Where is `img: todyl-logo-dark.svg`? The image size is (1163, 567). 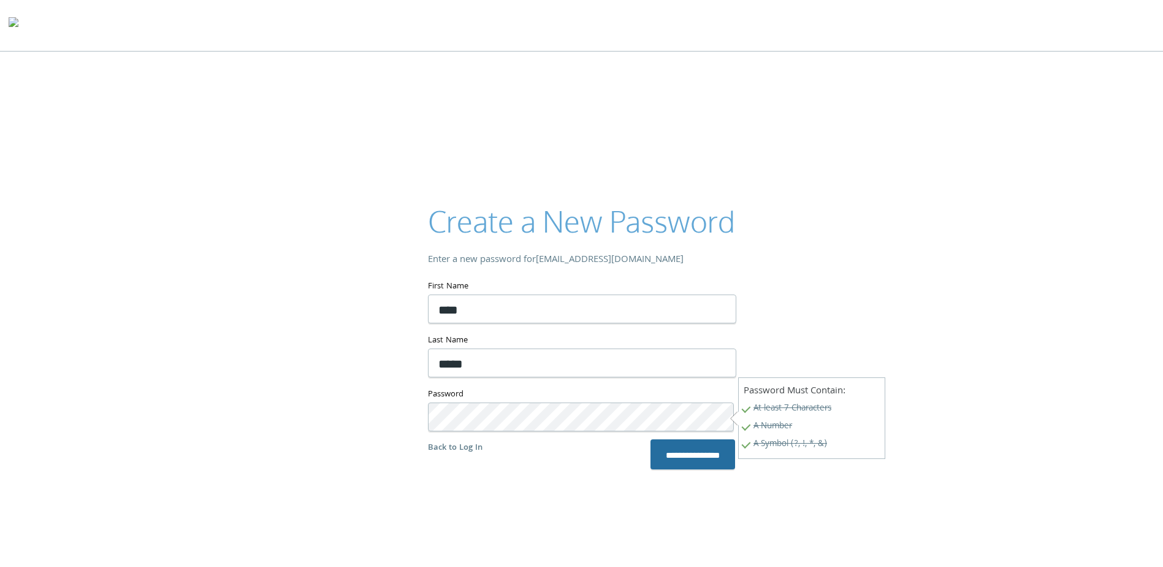
img: todyl-logo-dark.svg is located at coordinates (13, 25).